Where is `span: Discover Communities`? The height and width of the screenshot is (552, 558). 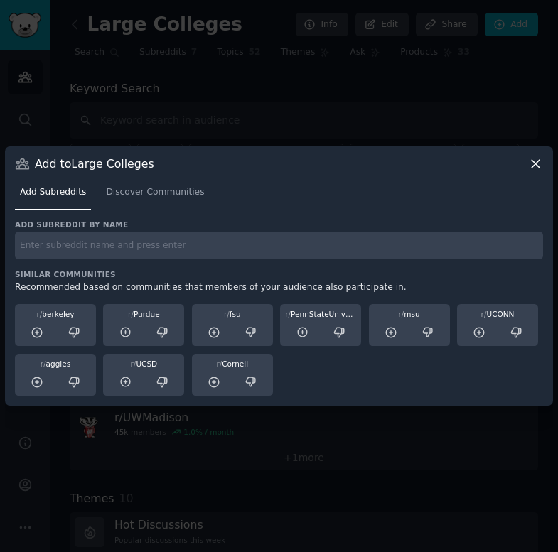 span: Discover Communities is located at coordinates (155, 193).